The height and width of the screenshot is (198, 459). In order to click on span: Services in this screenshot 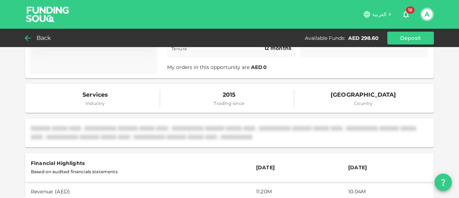, I will do `click(95, 95)`.